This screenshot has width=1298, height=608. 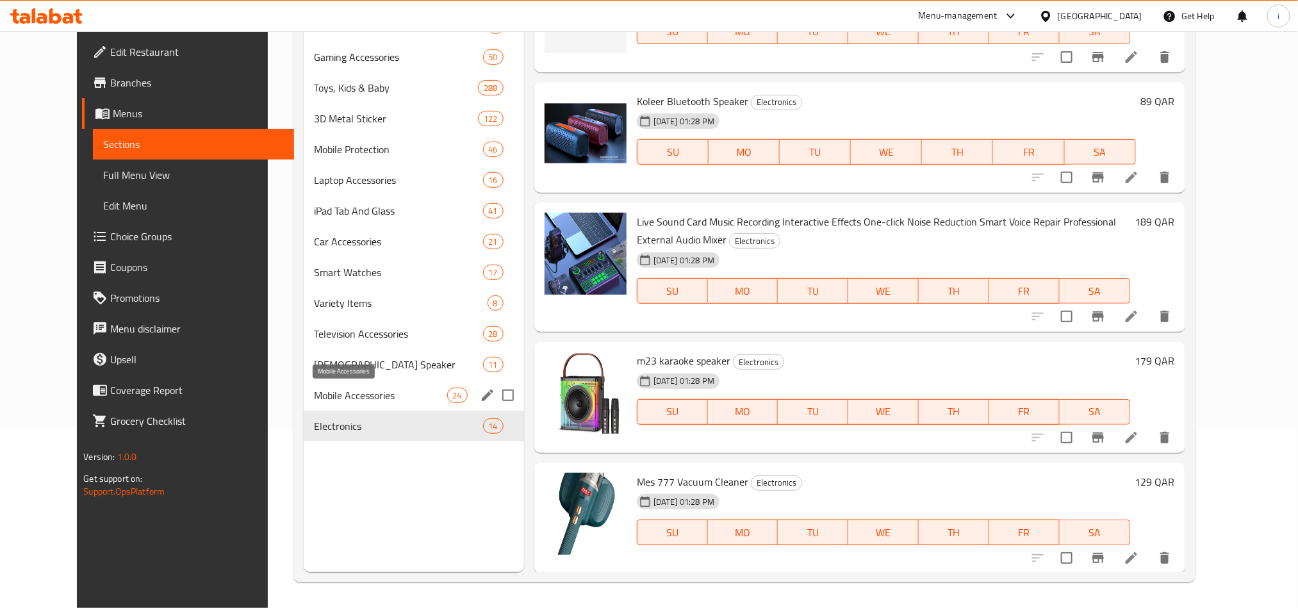 What do you see at coordinates (957, 152) in the screenshot?
I see `button: TH` at bounding box center [957, 152].